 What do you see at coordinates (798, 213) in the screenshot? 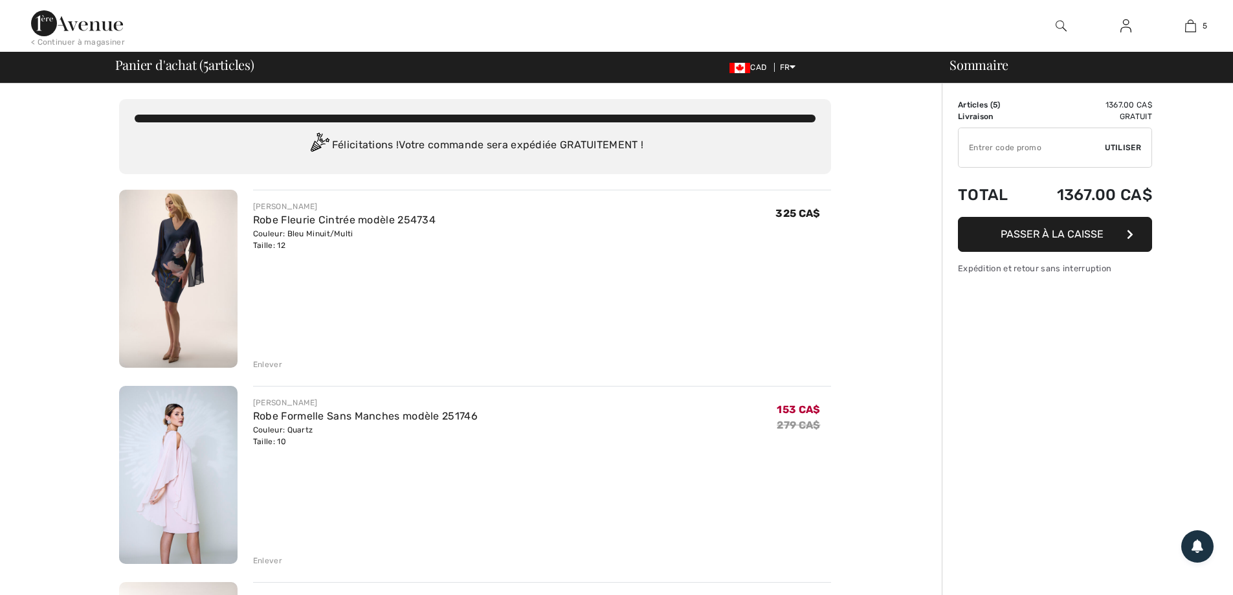
I see `span: 325 CA$` at bounding box center [798, 213].